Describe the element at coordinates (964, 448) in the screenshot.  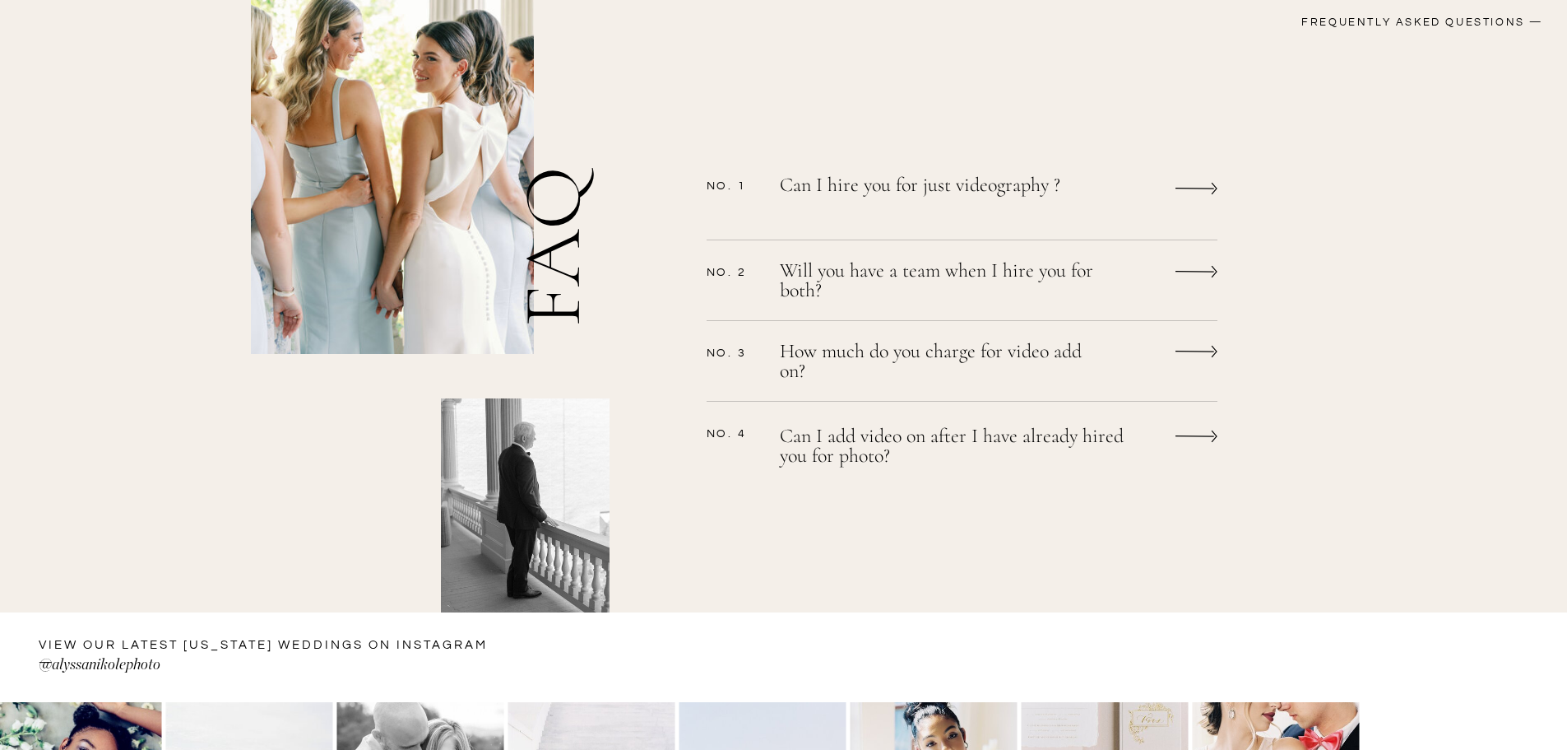
I see `p: Can I add video on after I have already hired you for photo?` at that location.